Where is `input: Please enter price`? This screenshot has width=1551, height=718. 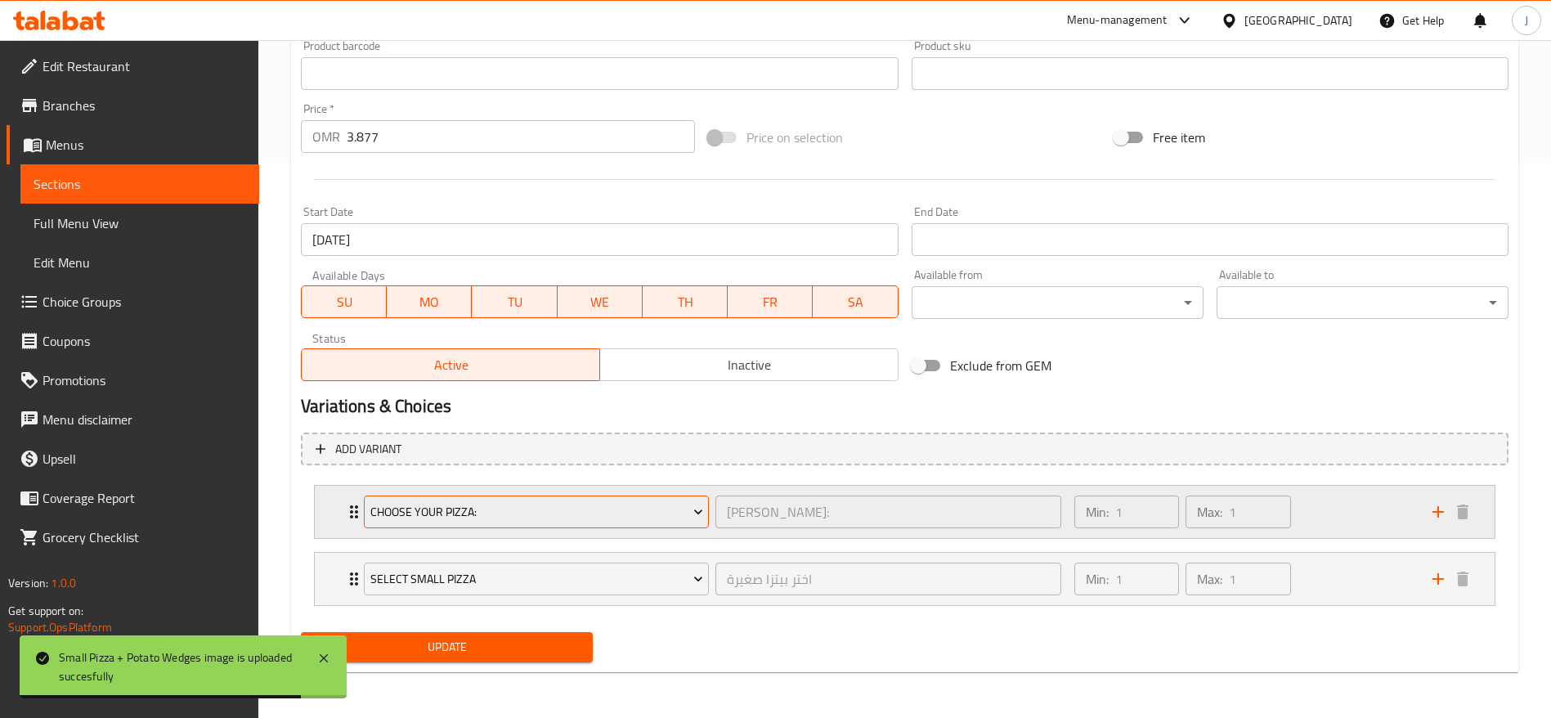 input: Please enter price is located at coordinates (521, 137).